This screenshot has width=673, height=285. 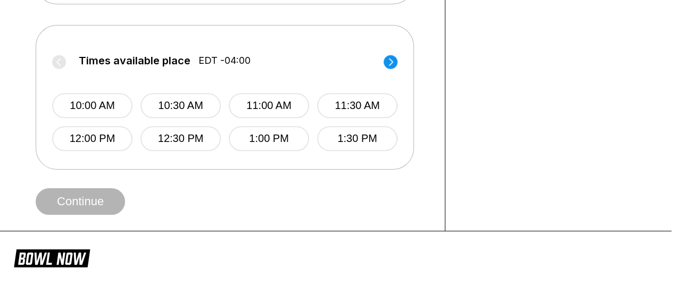 I want to click on button: 1:30 PM, so click(x=357, y=138).